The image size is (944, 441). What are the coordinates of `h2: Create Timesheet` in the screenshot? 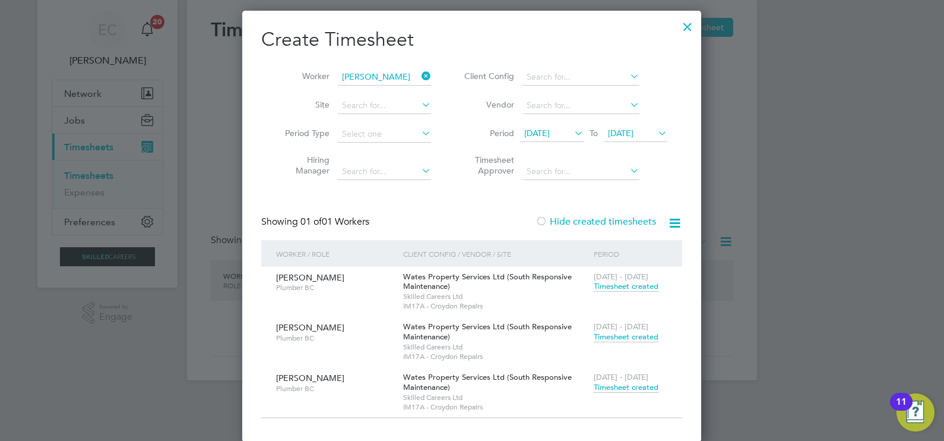 It's located at (471, 40).